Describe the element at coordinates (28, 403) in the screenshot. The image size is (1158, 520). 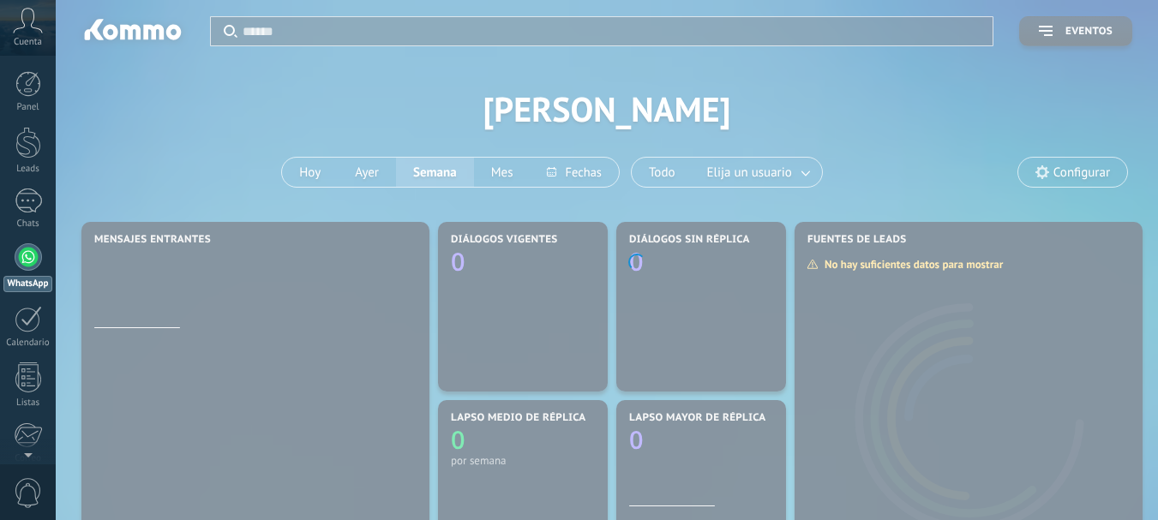
I see `div: Listas` at that location.